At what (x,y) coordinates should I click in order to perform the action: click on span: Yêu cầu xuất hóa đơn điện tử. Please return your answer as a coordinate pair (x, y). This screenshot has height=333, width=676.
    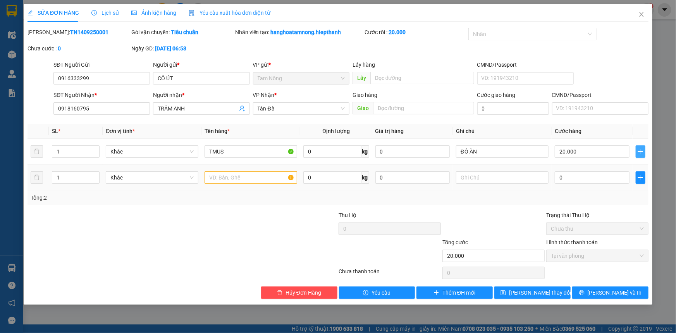
    Looking at the image, I should click on (229, 13).